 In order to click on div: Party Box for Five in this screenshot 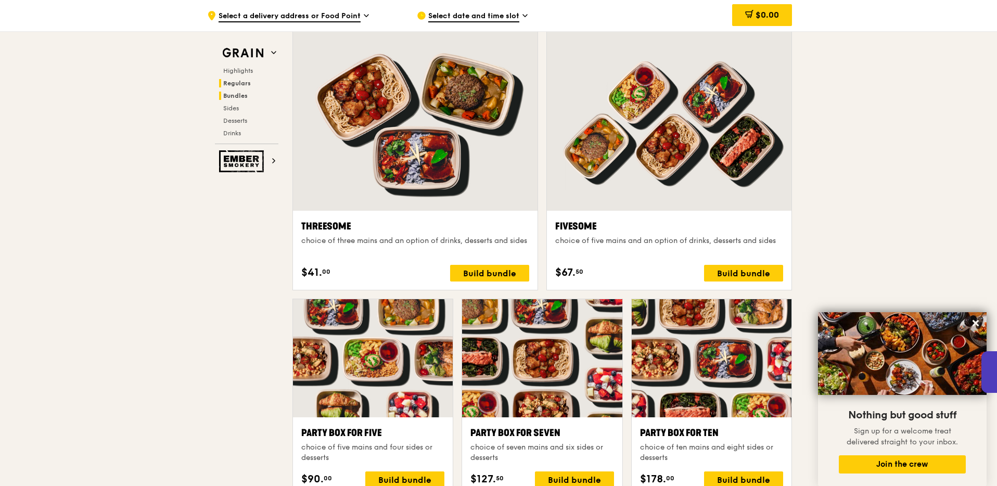, I will do `click(372, 433)`.